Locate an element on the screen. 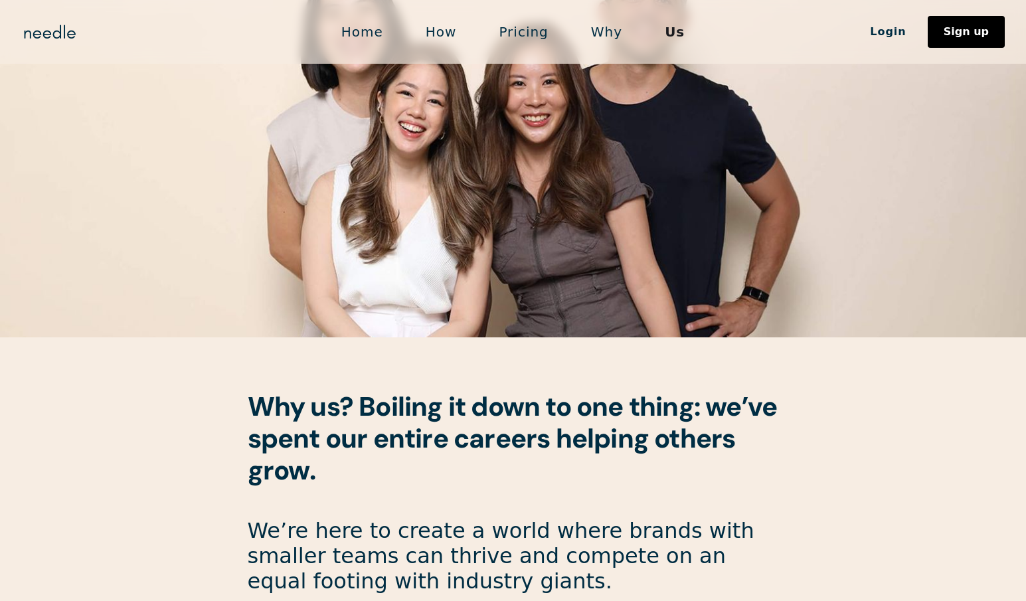 The height and width of the screenshot is (601, 1026). a: How is located at coordinates (441, 32).